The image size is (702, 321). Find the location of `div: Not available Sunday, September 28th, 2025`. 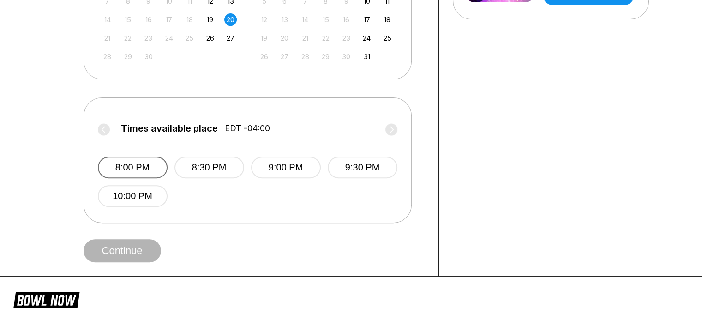

div: Not available Sunday, September 28th, 2025 is located at coordinates (107, 56).